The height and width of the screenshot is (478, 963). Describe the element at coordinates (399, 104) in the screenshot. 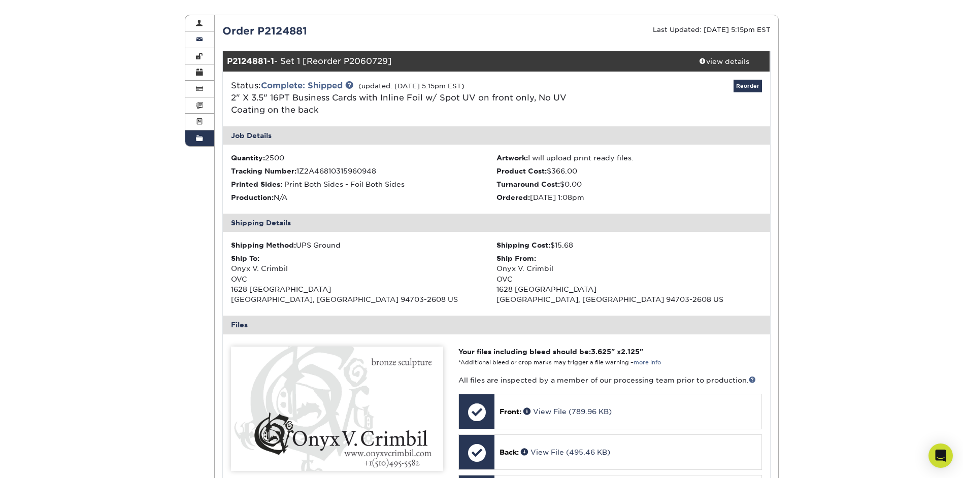

I see `span: 2" X 3.5" 16PT Business Cards with Inline Foil w/ Spot UV on front only, No UV Coating on the back` at that location.